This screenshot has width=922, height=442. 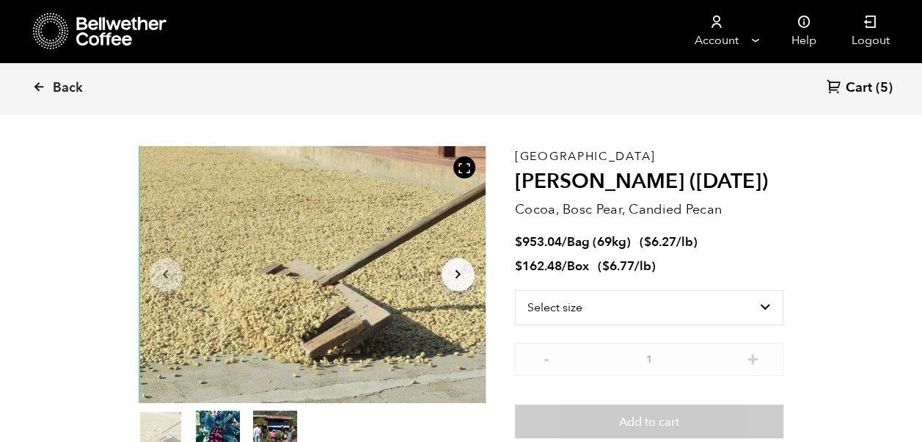 What do you see at coordinates (599, 241) in the screenshot?
I see `span: Bag (69kg)` at bounding box center [599, 241].